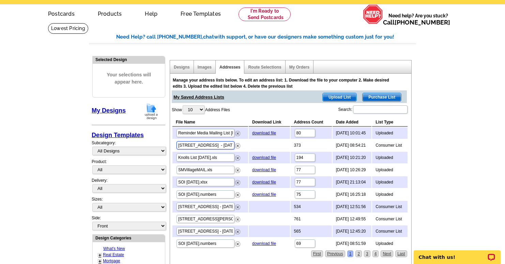  I want to click on a: Free Templates, so click(201, 13).